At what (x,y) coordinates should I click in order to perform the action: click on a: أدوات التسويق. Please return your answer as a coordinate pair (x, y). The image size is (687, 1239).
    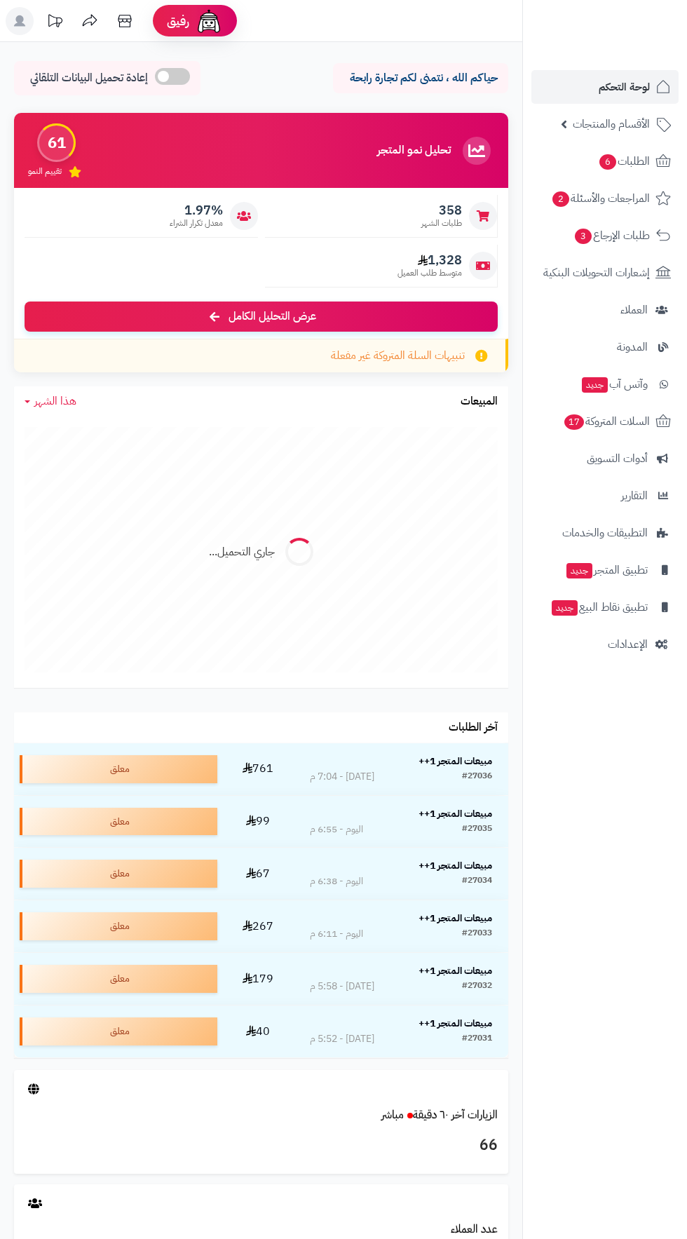
    Looking at the image, I should click on (605, 458).